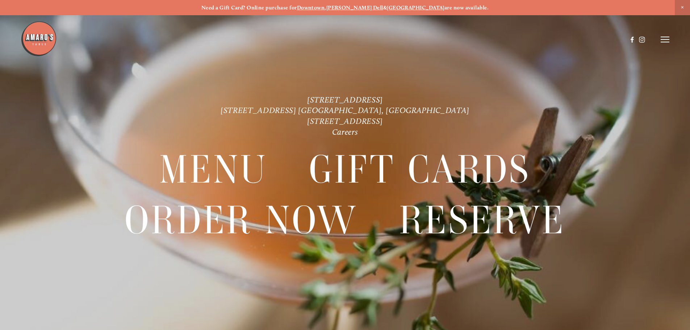 Image resolution: width=690 pixels, height=330 pixels. I want to click on a: Careers, so click(345, 132).